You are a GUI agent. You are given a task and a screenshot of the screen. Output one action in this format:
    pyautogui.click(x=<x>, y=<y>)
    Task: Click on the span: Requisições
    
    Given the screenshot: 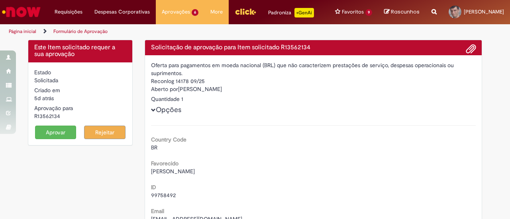 What is the action you would take?
    pyautogui.click(x=69, y=12)
    